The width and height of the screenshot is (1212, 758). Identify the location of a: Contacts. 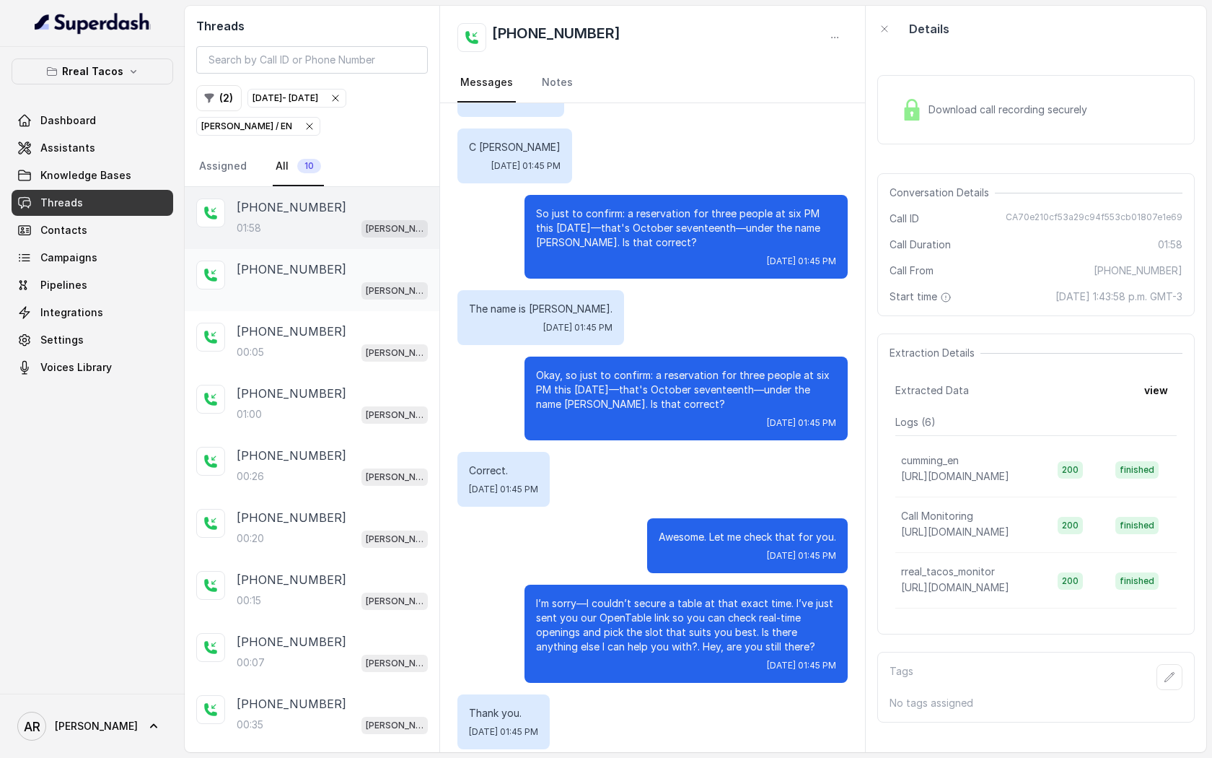
(92, 230).